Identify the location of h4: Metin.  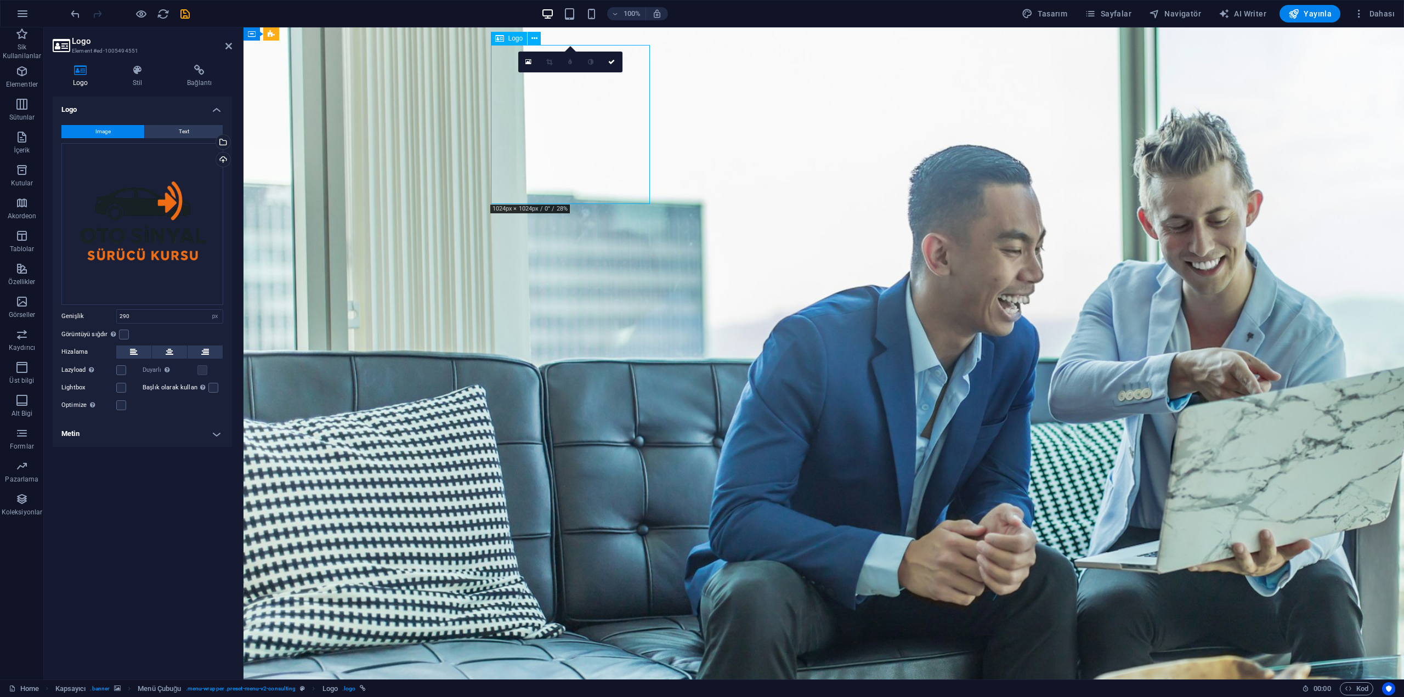
(142, 434).